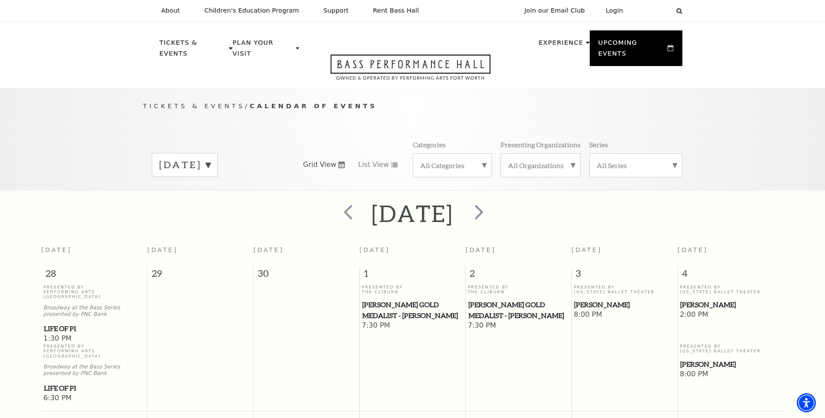 The image size is (825, 418). I want to click on label: All Series, so click(635, 165).